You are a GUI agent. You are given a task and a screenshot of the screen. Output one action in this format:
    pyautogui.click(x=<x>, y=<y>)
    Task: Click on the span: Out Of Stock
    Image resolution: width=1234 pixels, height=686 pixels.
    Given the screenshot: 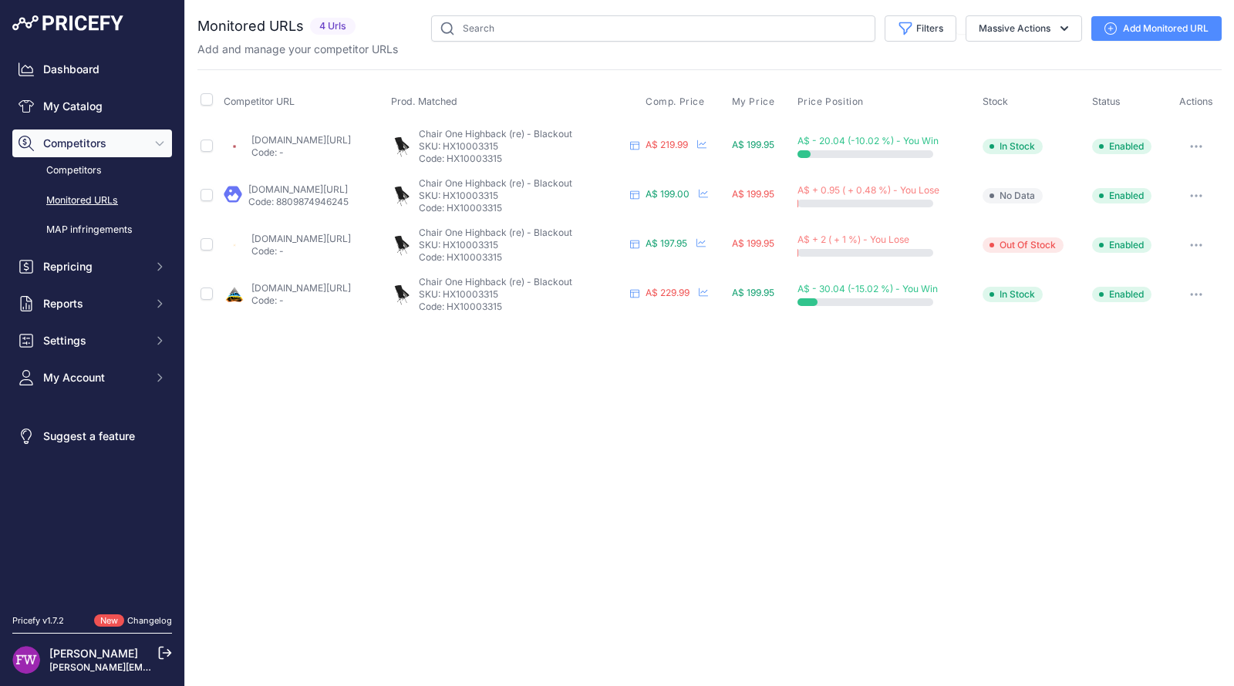 What is the action you would take?
    pyautogui.click(x=1023, y=245)
    